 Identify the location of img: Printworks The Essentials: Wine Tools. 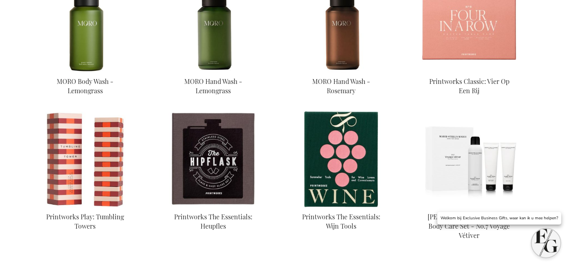
(341, 159).